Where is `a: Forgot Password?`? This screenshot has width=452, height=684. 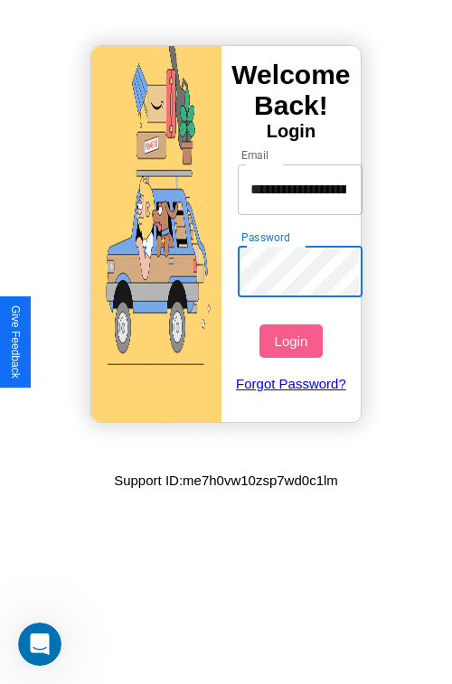 a: Forgot Password? is located at coordinates (291, 383).